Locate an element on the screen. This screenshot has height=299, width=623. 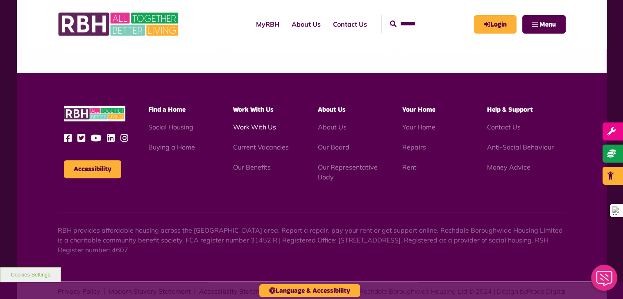
span: Help & Support is located at coordinates (510, 110).